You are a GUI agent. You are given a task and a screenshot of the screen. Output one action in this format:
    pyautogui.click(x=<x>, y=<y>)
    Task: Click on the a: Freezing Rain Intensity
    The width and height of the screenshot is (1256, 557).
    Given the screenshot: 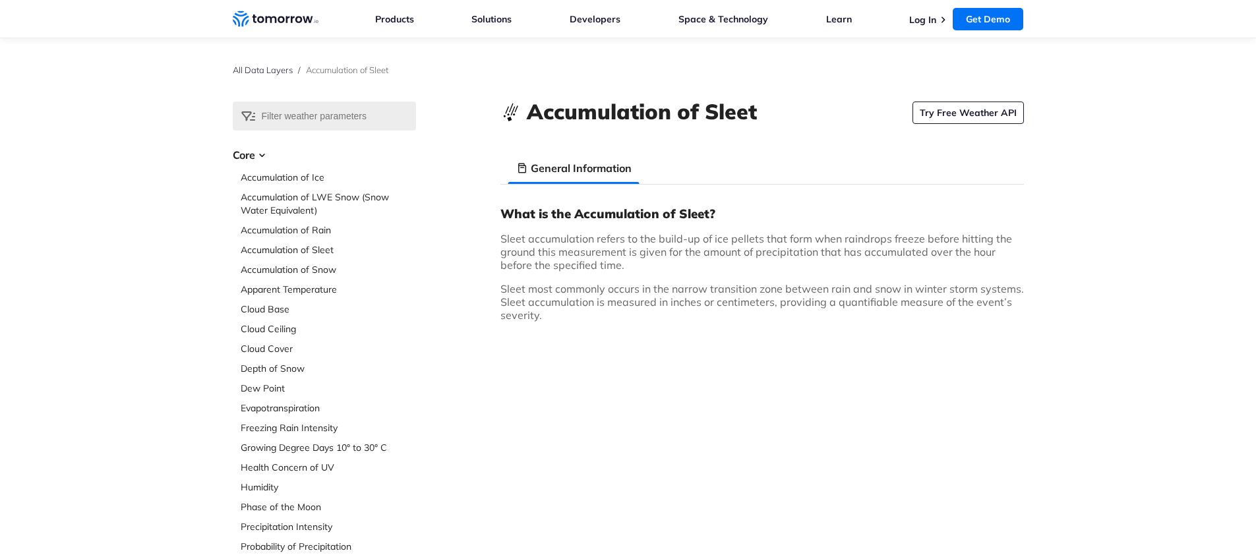 What is the action you would take?
    pyautogui.click(x=328, y=428)
    